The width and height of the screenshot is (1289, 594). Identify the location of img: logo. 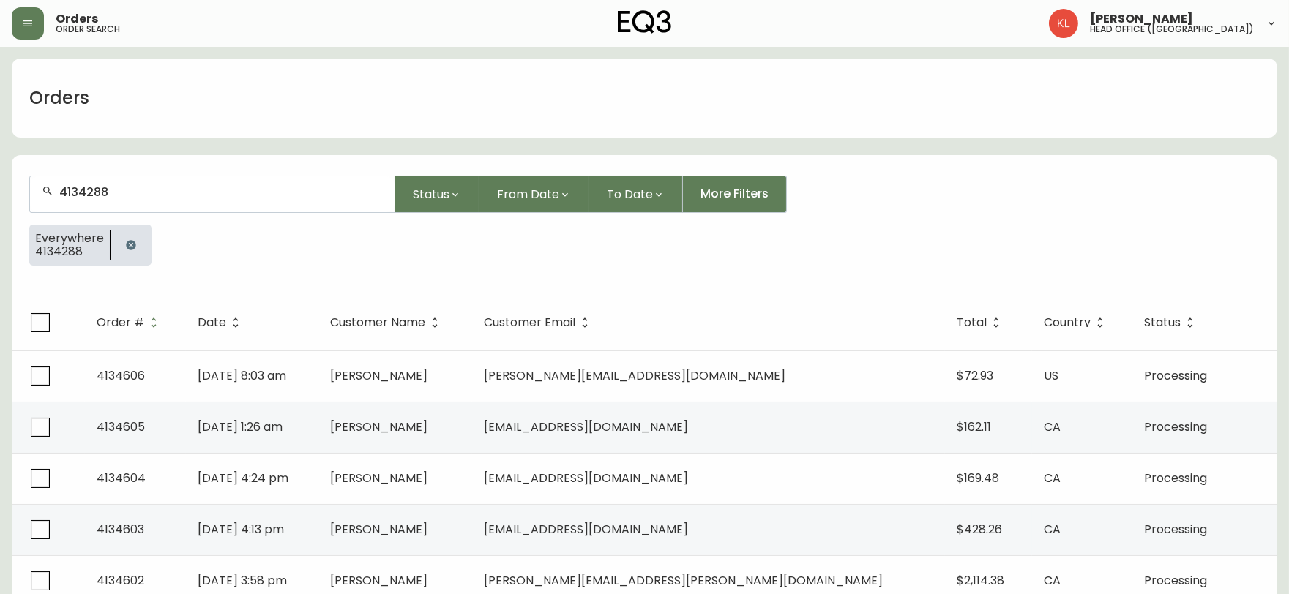
(645, 22).